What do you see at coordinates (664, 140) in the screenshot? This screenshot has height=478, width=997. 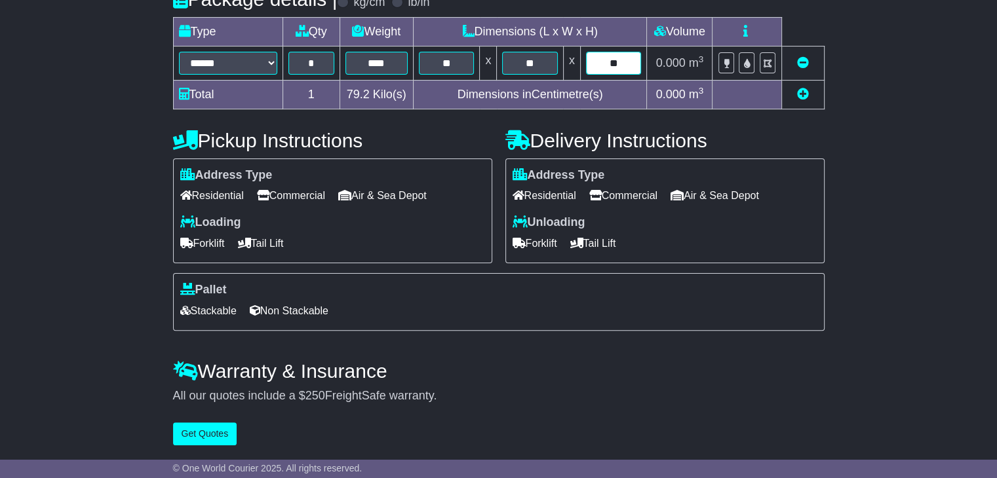 I see `h4: Delivery Instructions` at bounding box center [664, 140].